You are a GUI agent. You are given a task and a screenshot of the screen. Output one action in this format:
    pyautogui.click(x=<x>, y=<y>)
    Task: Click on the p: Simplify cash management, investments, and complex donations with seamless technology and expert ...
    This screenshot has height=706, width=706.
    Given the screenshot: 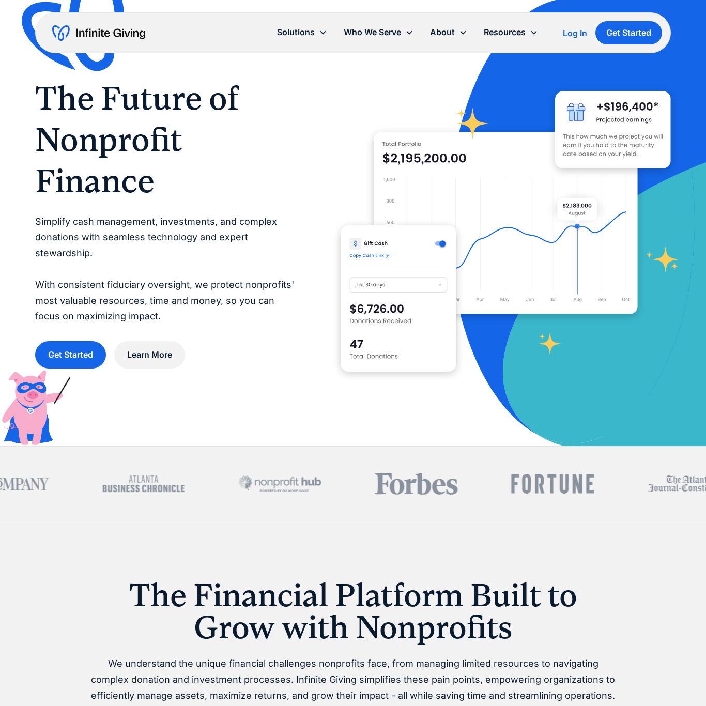 What is the action you would take?
    pyautogui.click(x=167, y=269)
    